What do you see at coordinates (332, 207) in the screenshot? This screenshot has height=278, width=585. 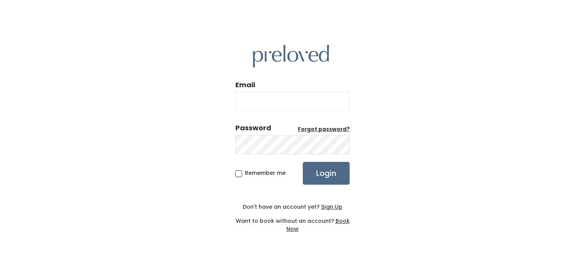 I see `u: Sign Up` at bounding box center [332, 207].